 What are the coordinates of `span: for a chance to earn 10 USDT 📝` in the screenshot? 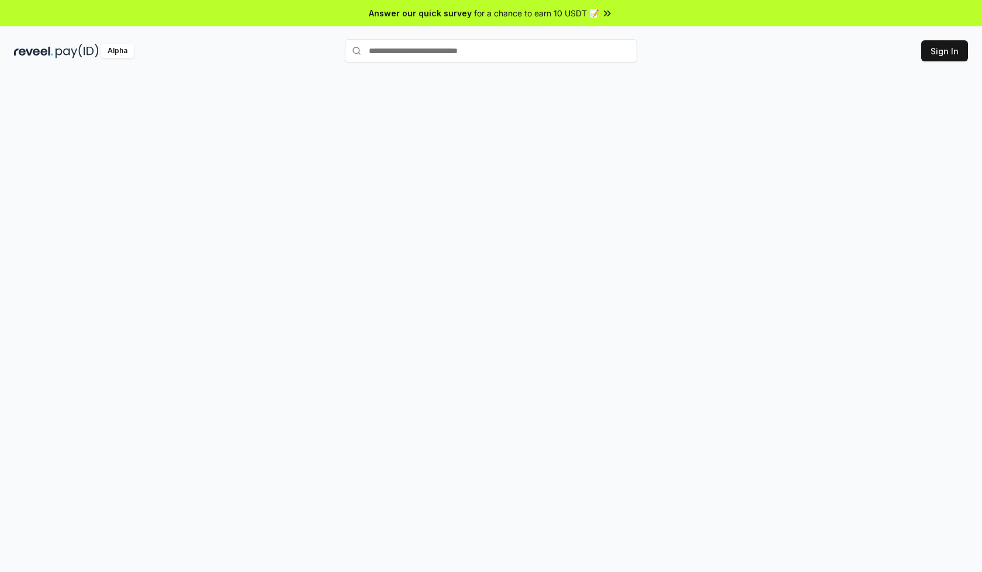 It's located at (536, 13).